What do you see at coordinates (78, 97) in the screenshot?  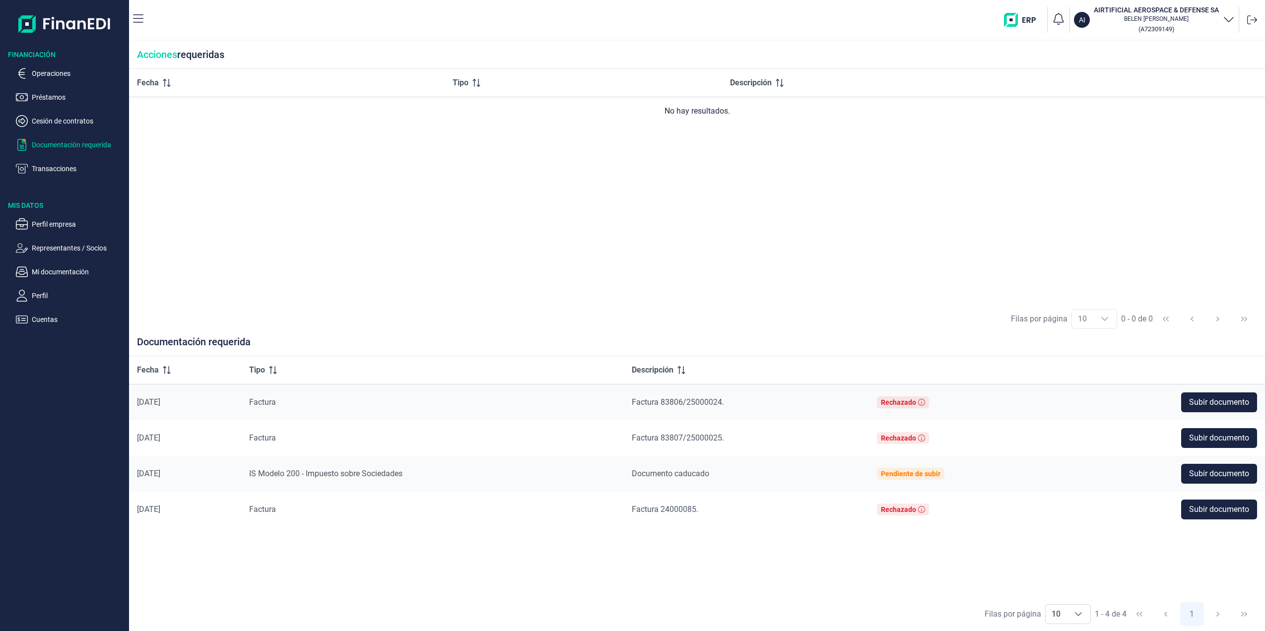 I see `p: Préstamos` at bounding box center [78, 97].